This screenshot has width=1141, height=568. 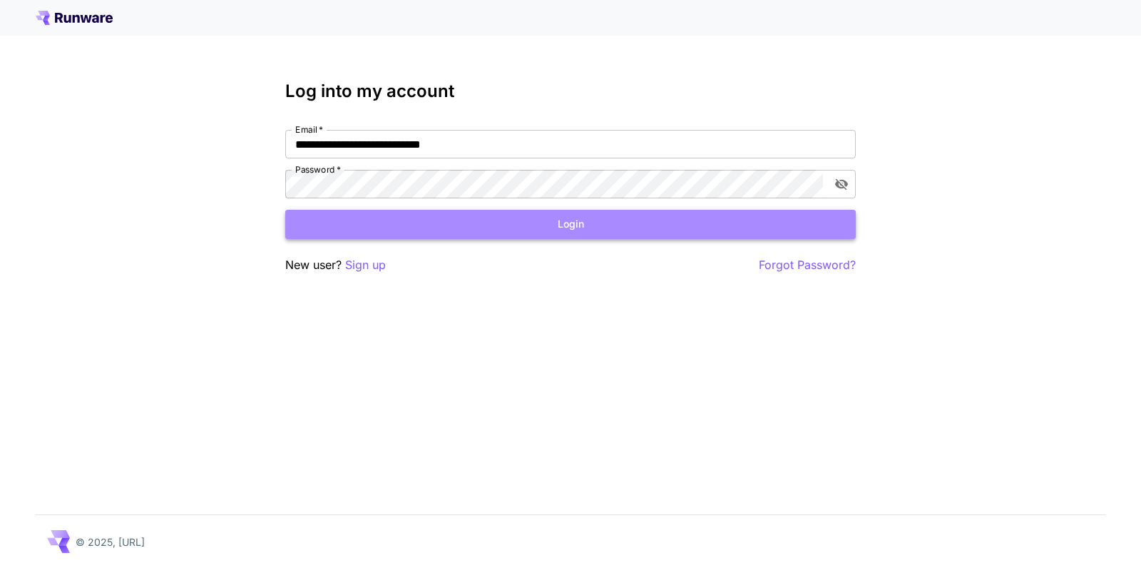 I want to click on p: New user?, so click(x=335, y=265).